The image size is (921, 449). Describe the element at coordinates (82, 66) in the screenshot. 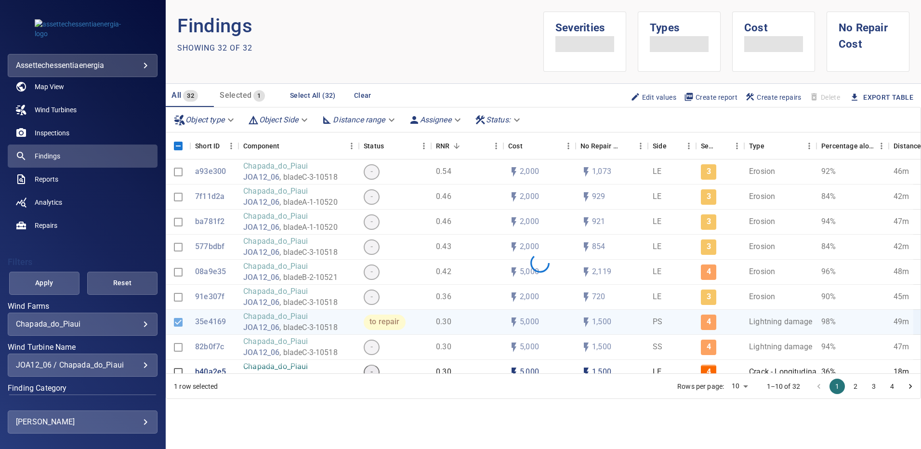

I see `div: assettechessentiaenergia` at that location.